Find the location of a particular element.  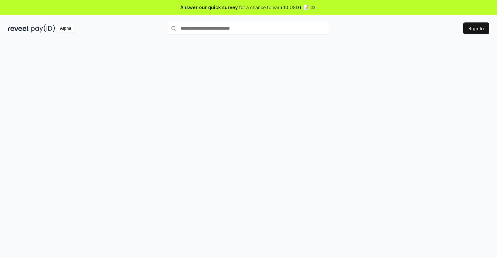

span: for a chance to earn 10 USDT 📝 is located at coordinates (274, 7).